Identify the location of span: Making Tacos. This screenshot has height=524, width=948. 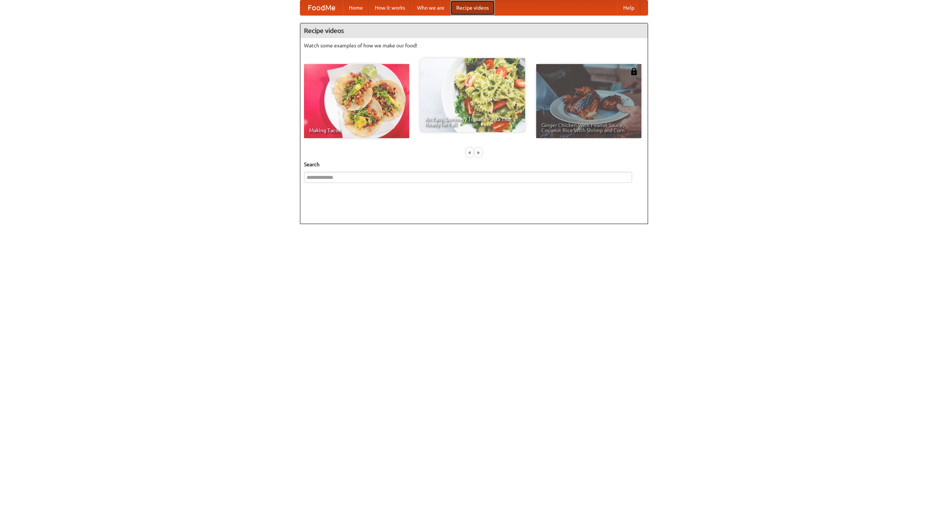
(357, 130).